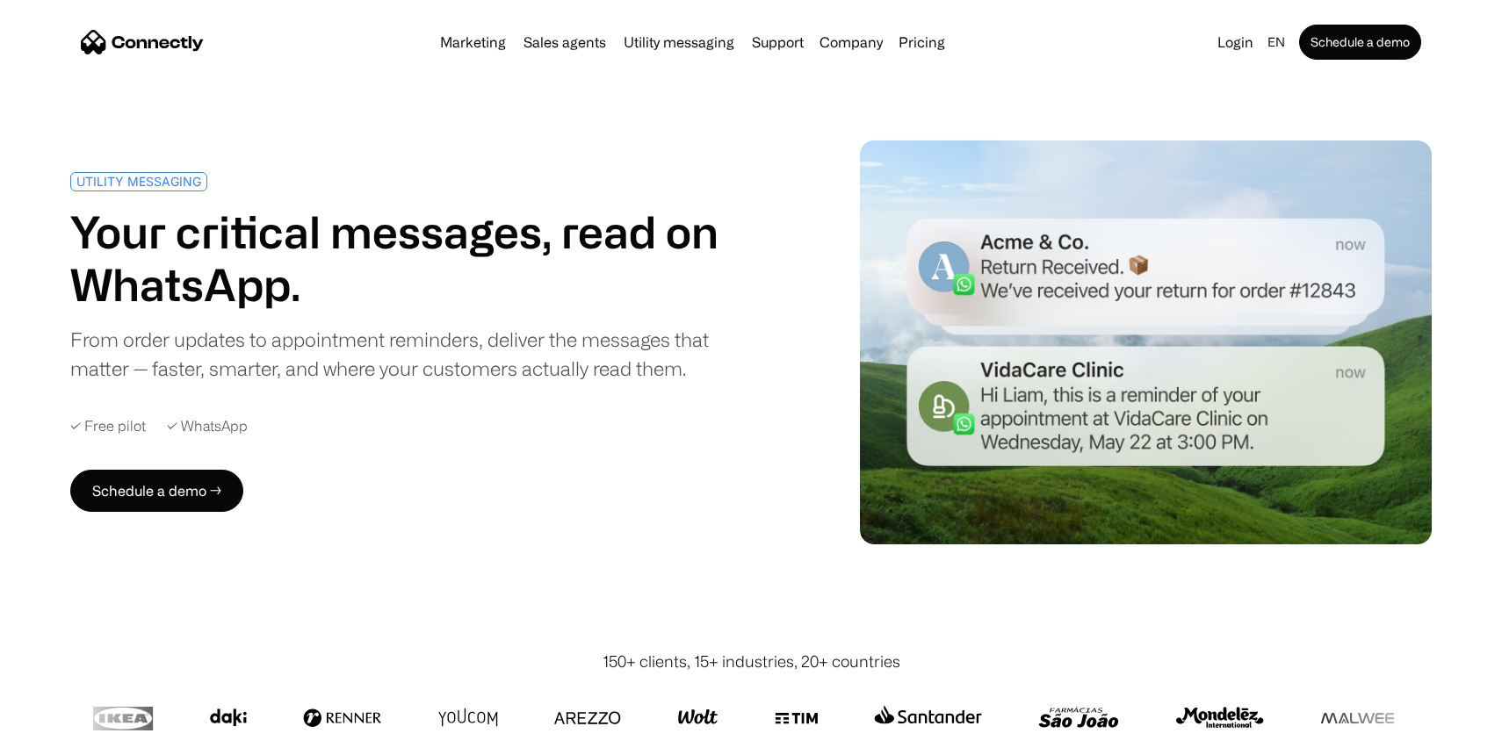 The height and width of the screenshot is (755, 1502). Describe the element at coordinates (1359, 42) in the screenshot. I see `a: Schedule a demo` at that location.